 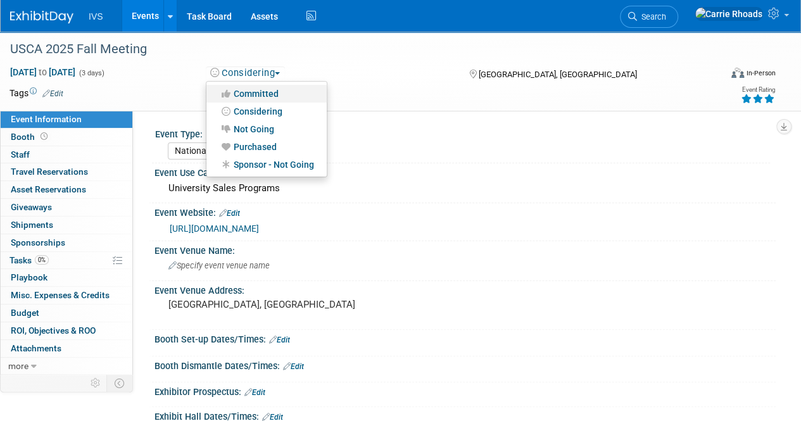 I want to click on a: Tasks0%, so click(x=66, y=260).